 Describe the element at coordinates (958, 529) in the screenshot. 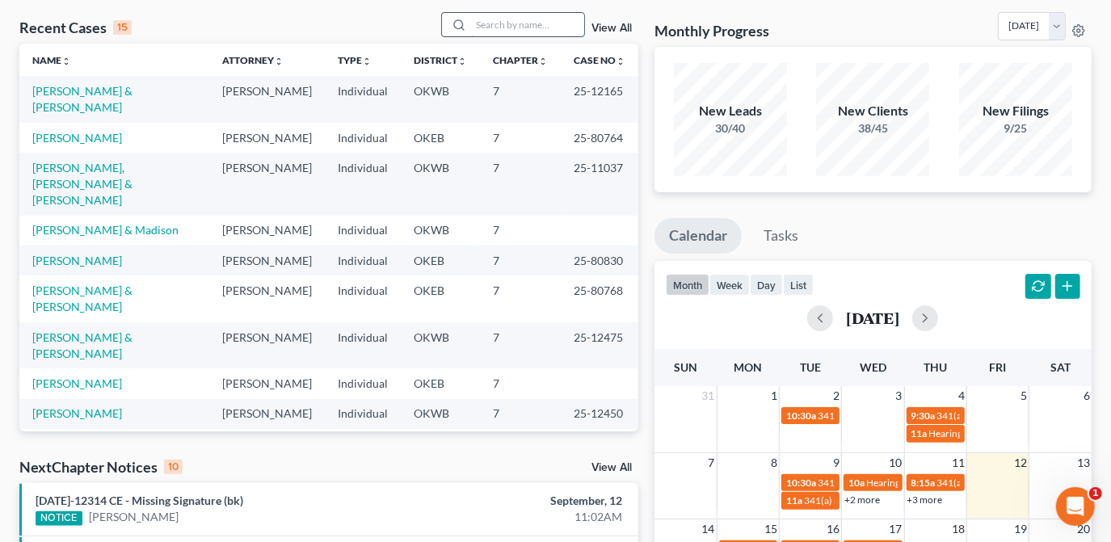

I see `span: 18` at that location.